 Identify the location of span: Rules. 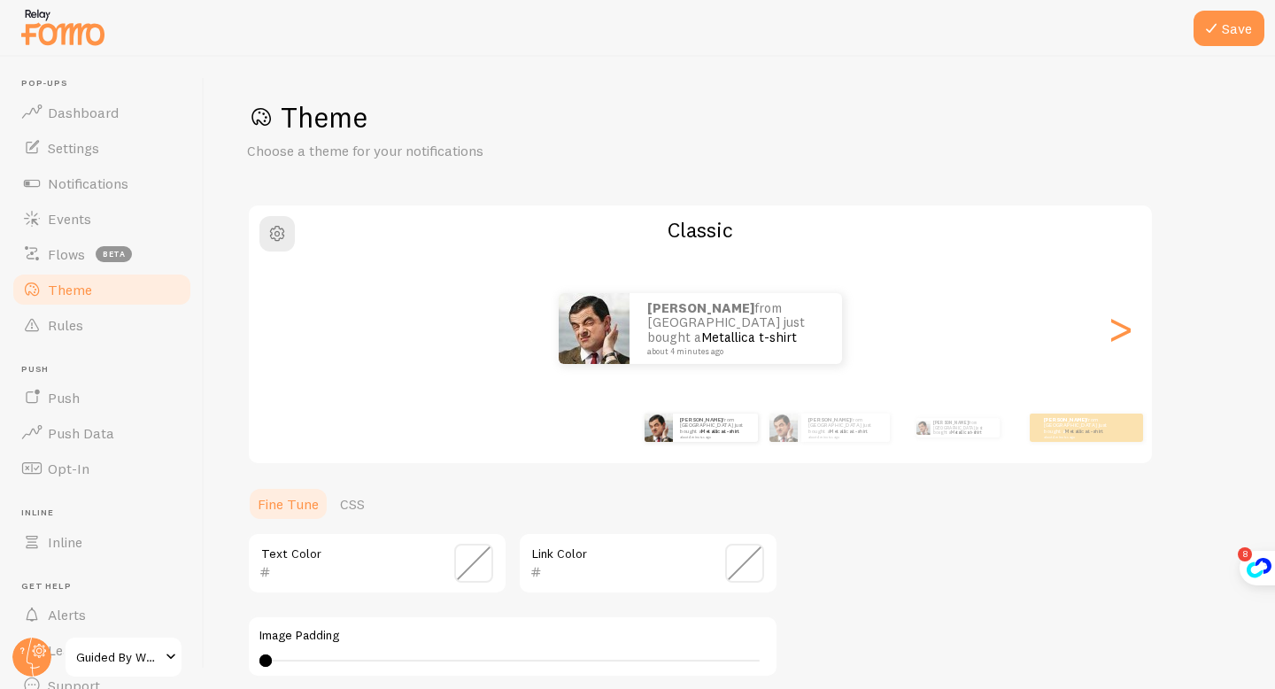
(66, 325).